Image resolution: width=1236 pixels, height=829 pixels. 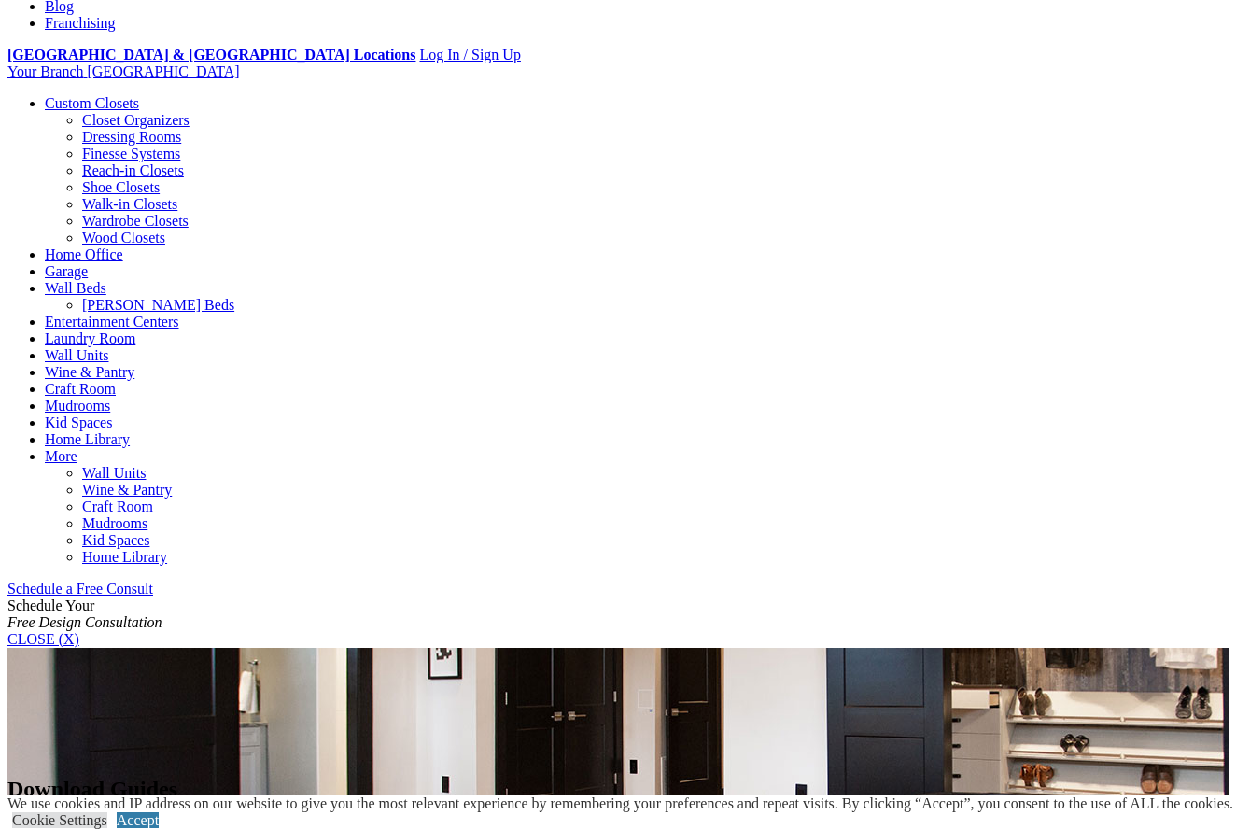 What do you see at coordinates (85, 614) in the screenshot?
I see `span: Schedule Your` at bounding box center [85, 614].